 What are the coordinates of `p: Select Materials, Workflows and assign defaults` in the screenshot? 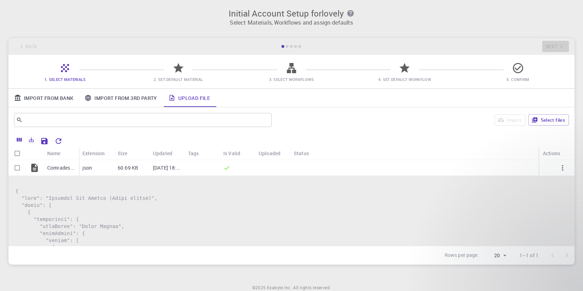 It's located at (291, 23).